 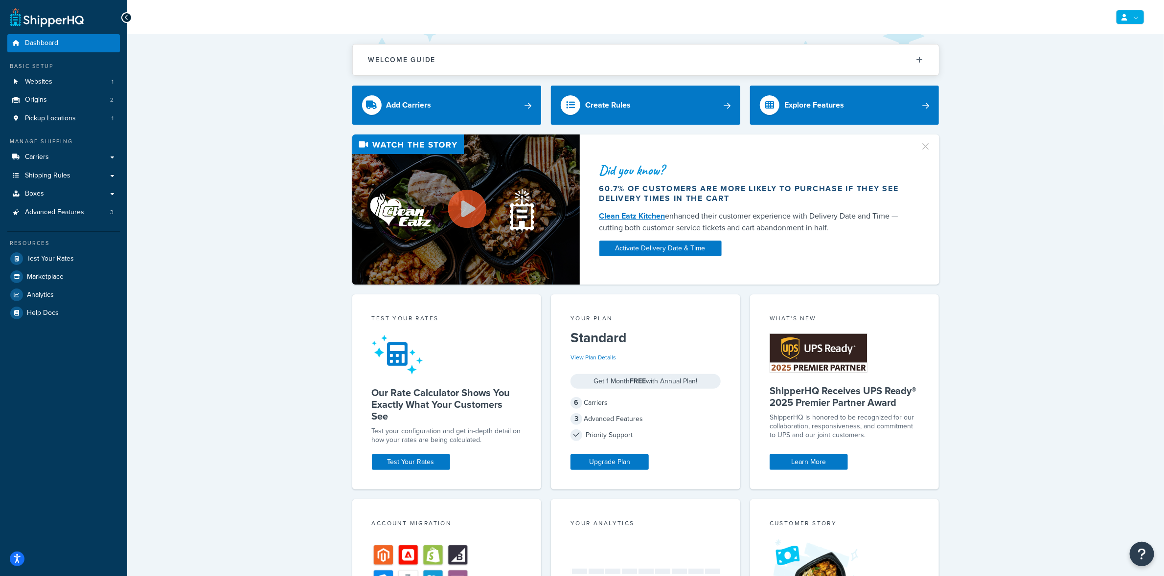 What do you see at coordinates (64, 82) in the screenshot?
I see `a: Websites1` at bounding box center [64, 82].